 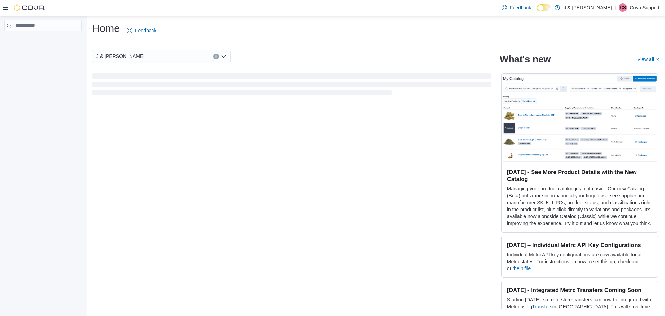 What do you see at coordinates (224, 56) in the screenshot?
I see `button: Open list of options` at bounding box center [224, 56].